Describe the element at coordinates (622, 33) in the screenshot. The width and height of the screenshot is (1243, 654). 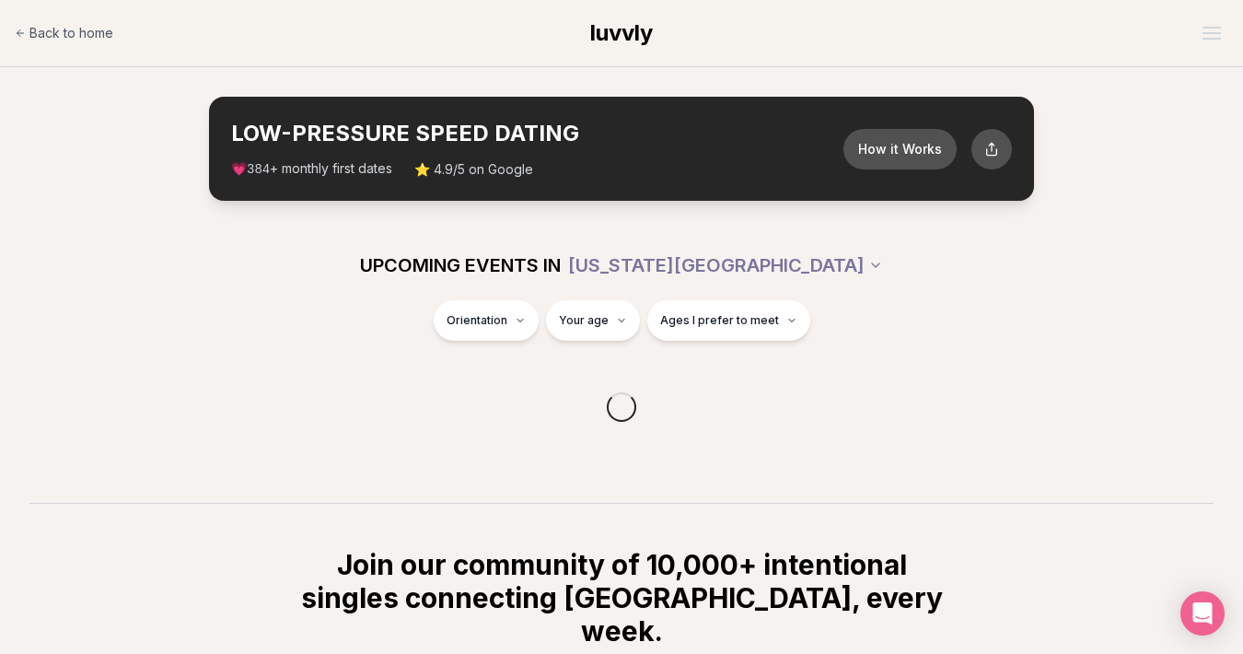
I see `a: luvvly` at that location.